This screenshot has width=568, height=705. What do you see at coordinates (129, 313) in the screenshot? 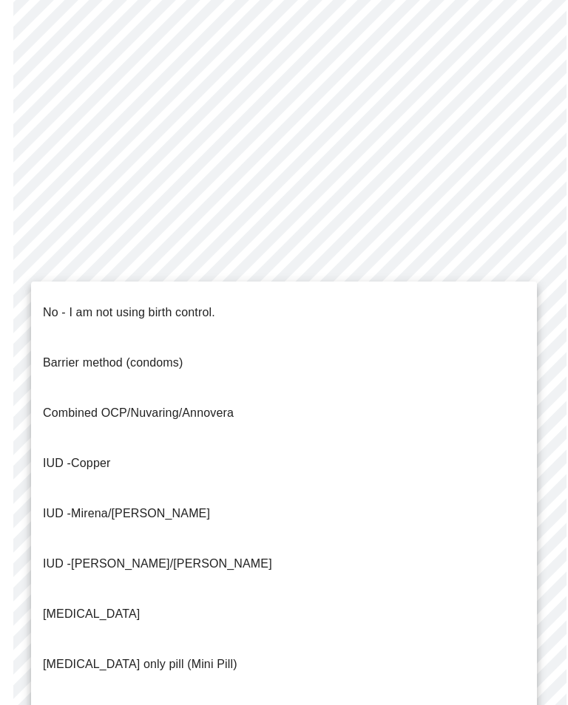
I see `p: No - I am not using birth control.` at bounding box center [129, 313].